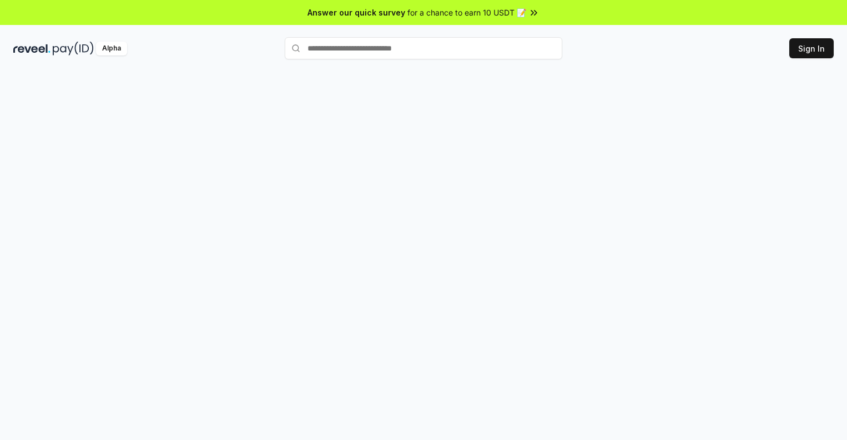 The image size is (847, 440). Describe the element at coordinates (356, 12) in the screenshot. I see `span: Answer our quick survey` at that location.